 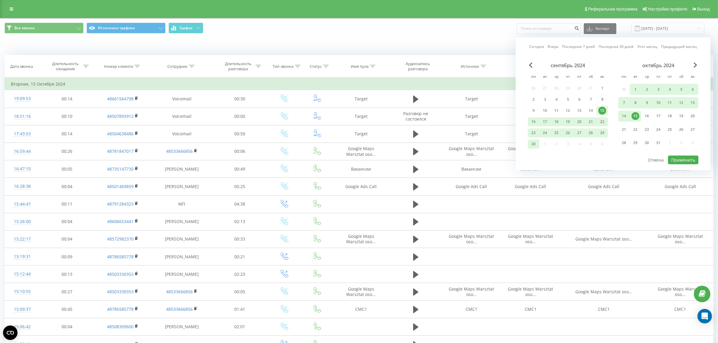 What do you see at coordinates (239, 134) in the screenshot?
I see `td: 00:50` at bounding box center [239, 134].